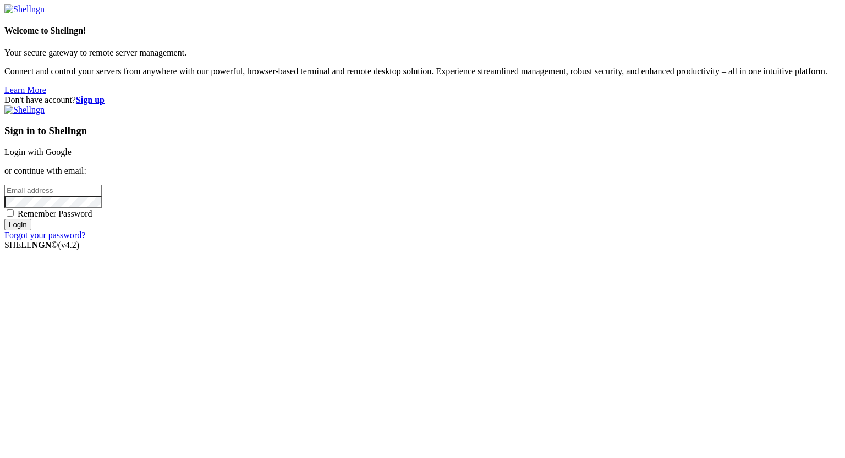 This screenshot has height=458, width=845. What do you see at coordinates (90, 100) in the screenshot?
I see `strong: Sign up` at bounding box center [90, 100].